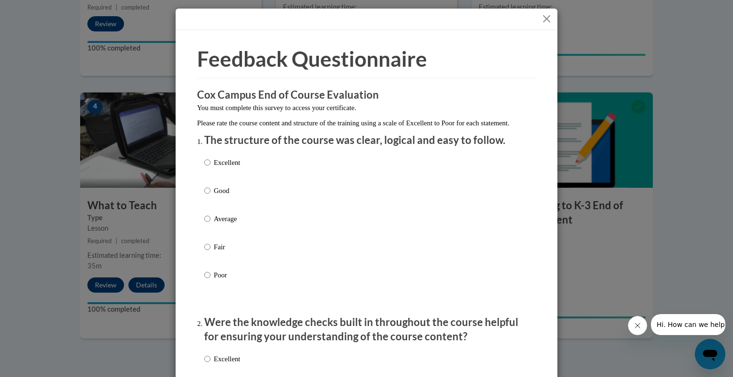 This screenshot has height=377, width=733. What do you see at coordinates (546, 19) in the screenshot?
I see `button: Close` at bounding box center [546, 19].